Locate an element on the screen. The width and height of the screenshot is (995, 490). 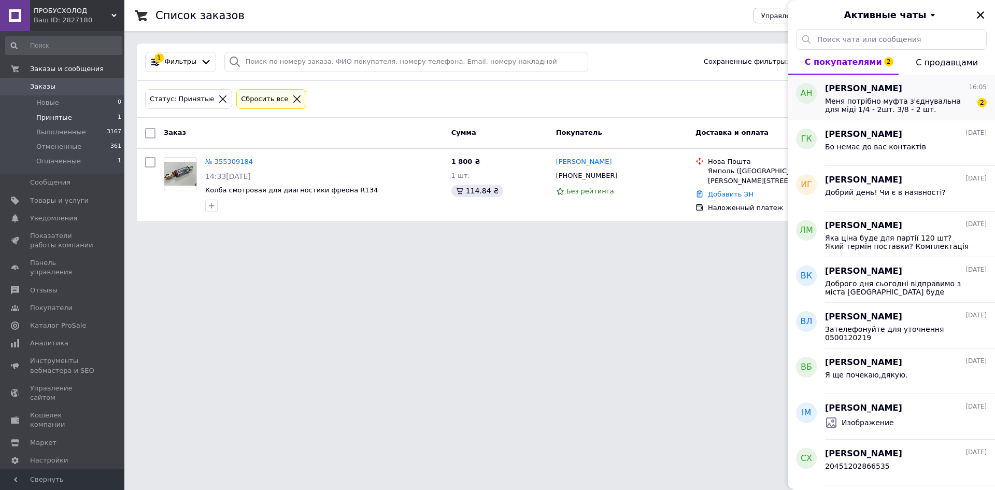
span: Активные чаты is located at coordinates (886, 15).